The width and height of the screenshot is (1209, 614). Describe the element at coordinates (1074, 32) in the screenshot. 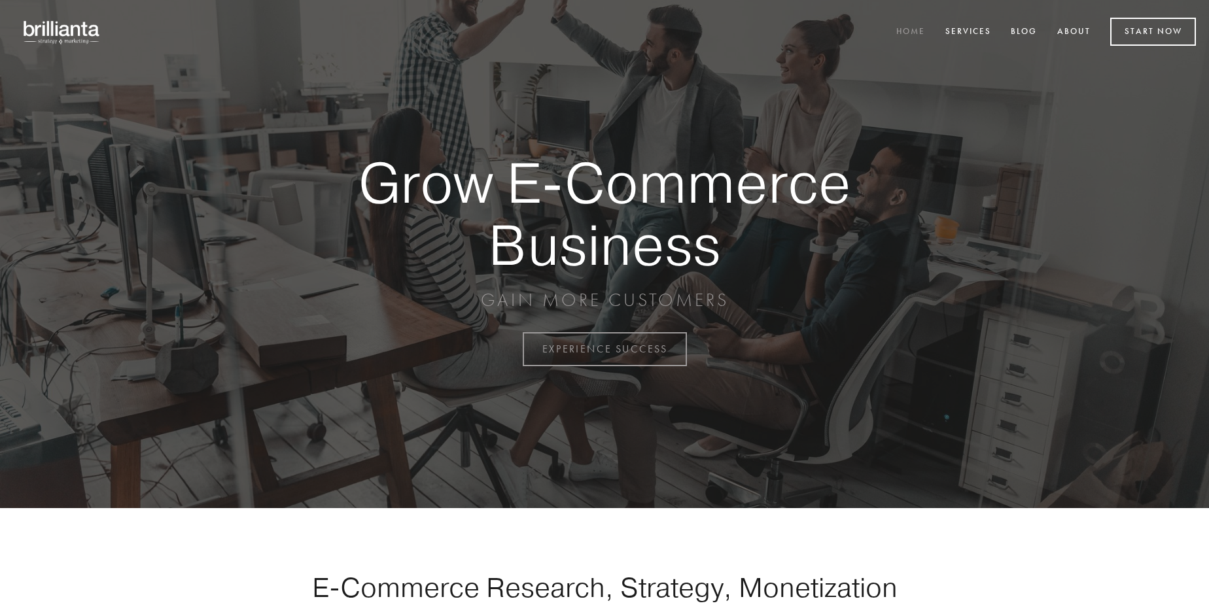

I see `a: About` at that location.